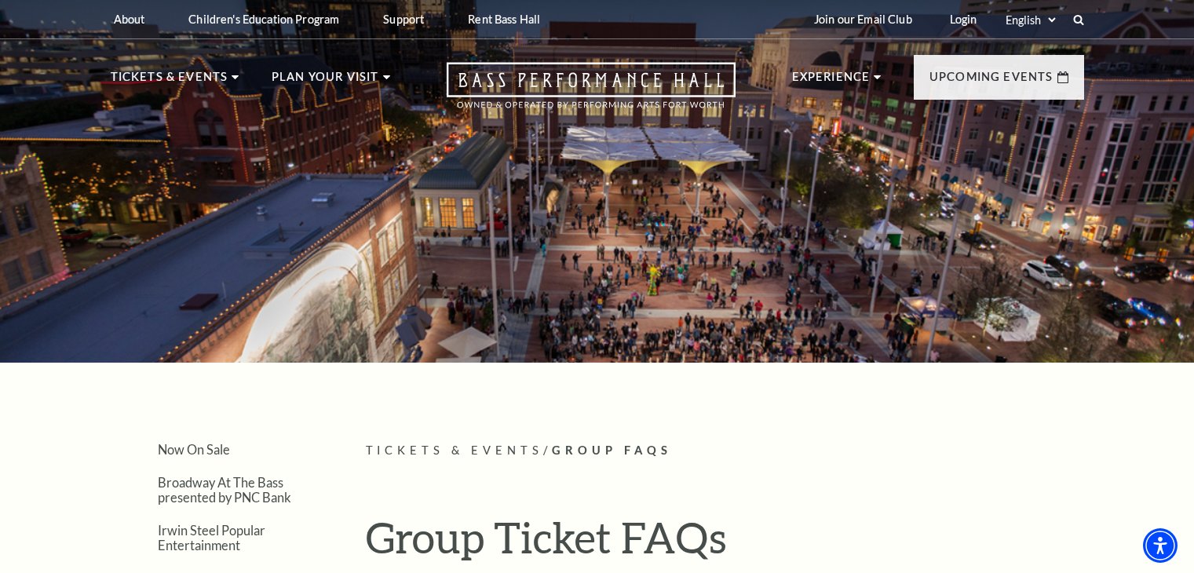 The height and width of the screenshot is (573, 1194). What do you see at coordinates (194, 449) in the screenshot?
I see `a: Now On Sale` at bounding box center [194, 449].